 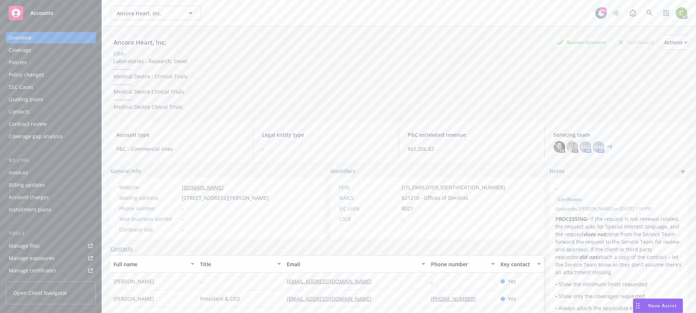 I want to click on button: Nova Assist, so click(x=658, y=306).